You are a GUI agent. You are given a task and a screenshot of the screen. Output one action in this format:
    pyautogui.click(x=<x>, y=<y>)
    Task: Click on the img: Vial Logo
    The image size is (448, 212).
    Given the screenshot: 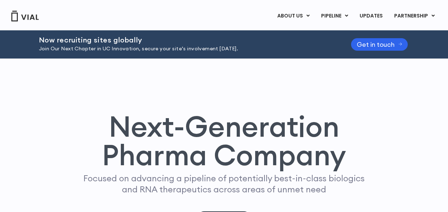 What is the action you would take?
    pyautogui.click(x=25, y=16)
    